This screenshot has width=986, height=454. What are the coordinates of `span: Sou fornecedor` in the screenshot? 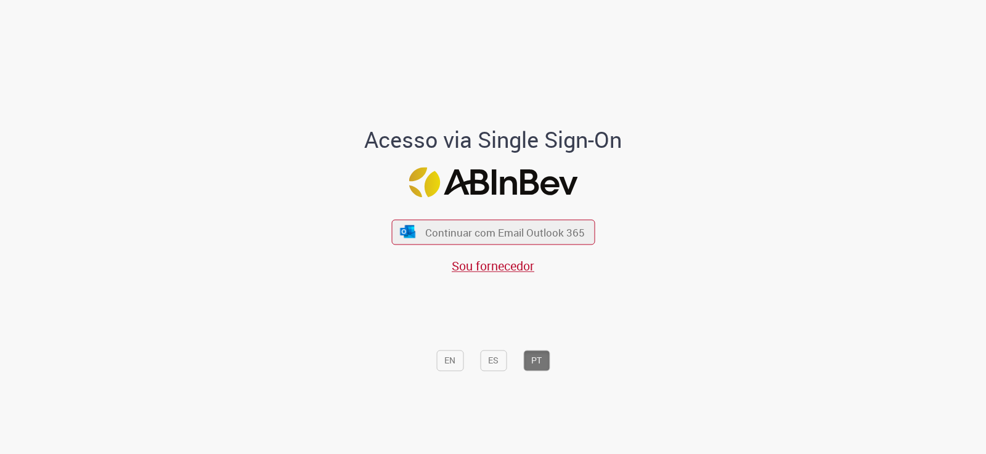 It's located at (493, 266).